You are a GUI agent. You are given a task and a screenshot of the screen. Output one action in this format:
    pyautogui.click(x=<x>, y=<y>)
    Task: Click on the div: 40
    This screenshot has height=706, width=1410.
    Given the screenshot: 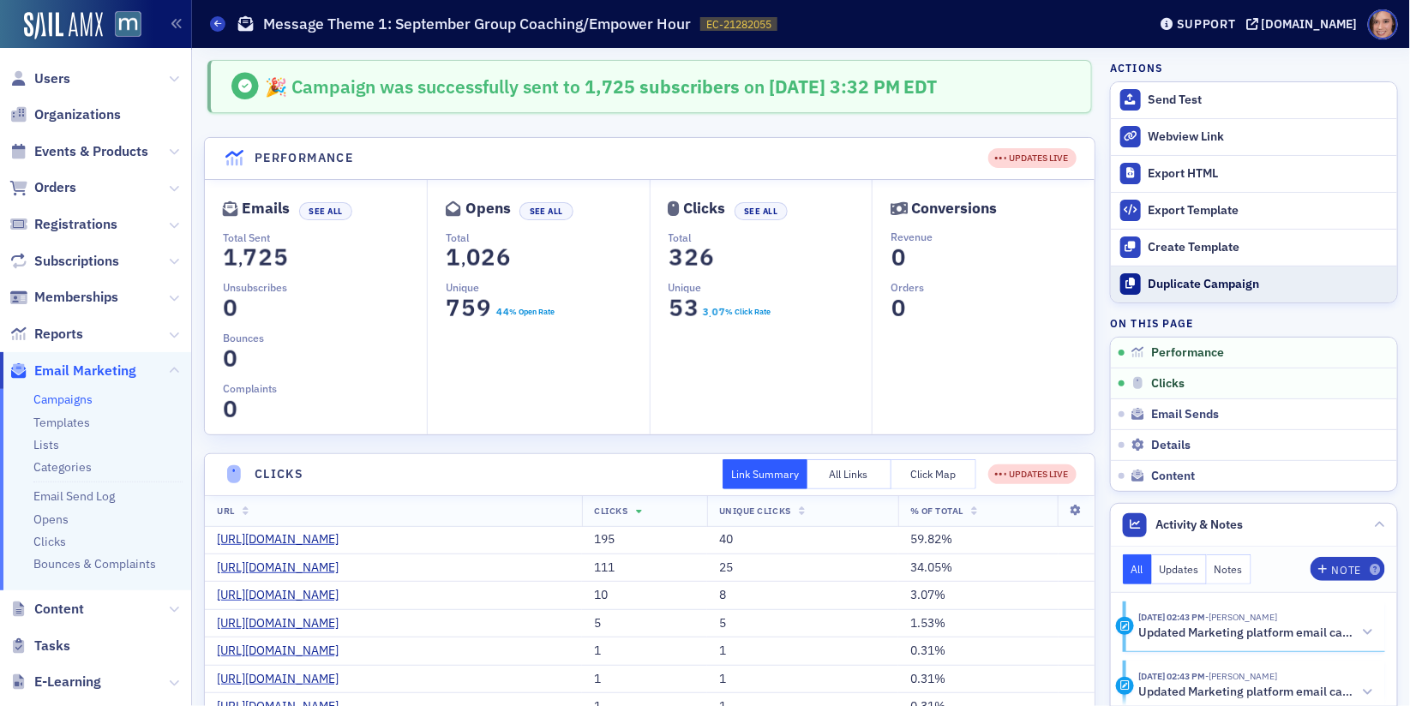 What is the action you would take?
    pyautogui.click(x=802, y=540)
    